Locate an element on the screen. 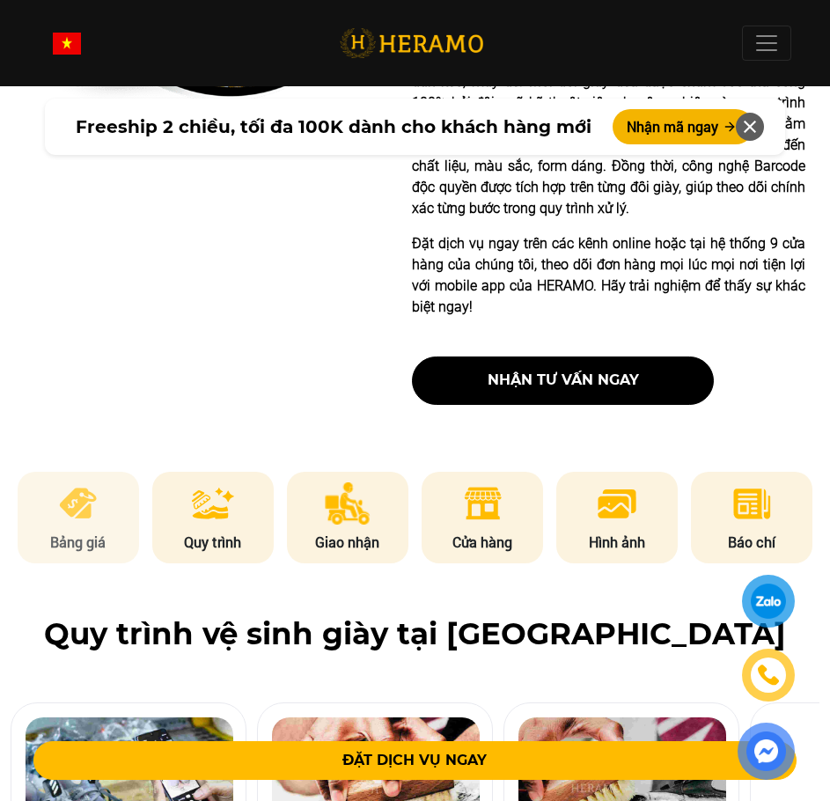 The image size is (830, 801). button: Nhận mã ngay is located at coordinates (683, 127).